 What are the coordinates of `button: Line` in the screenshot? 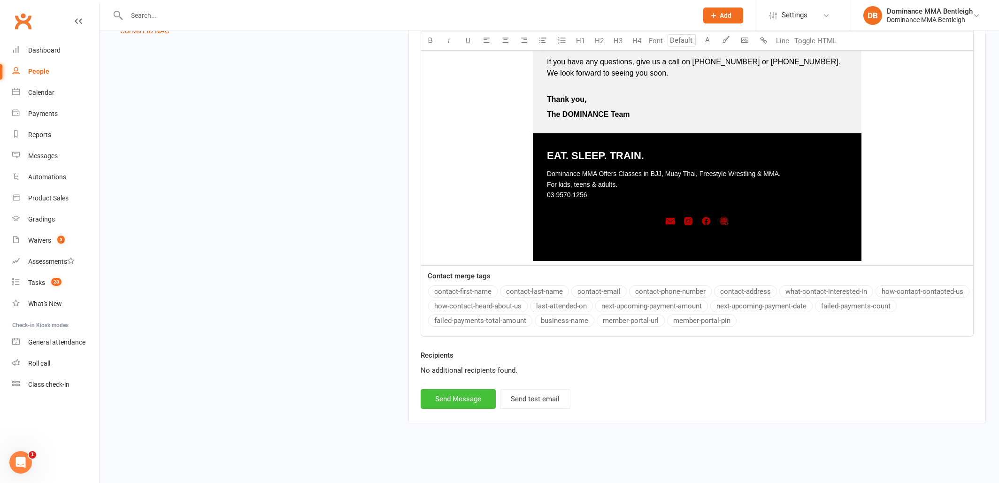 It's located at (783, 41).